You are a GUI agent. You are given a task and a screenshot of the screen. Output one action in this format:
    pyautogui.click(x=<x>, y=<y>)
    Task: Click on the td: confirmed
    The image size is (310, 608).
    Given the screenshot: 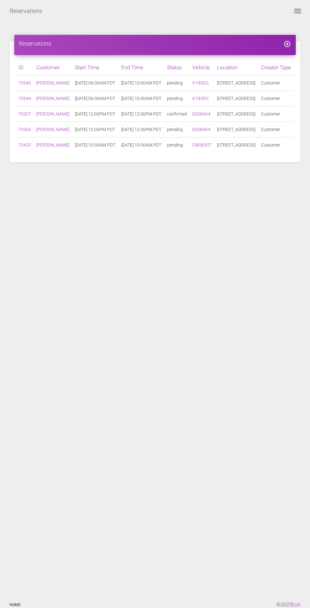 What is the action you would take?
    pyautogui.click(x=177, y=114)
    